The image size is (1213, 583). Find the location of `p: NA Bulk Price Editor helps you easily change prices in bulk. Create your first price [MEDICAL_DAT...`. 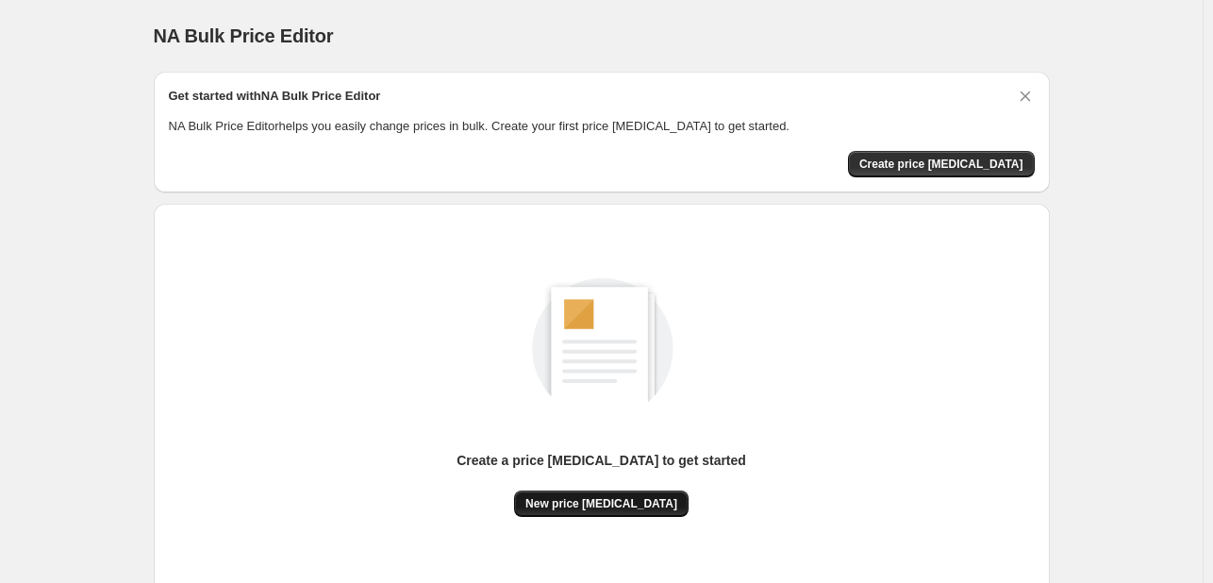

p: NA Bulk Price Editor helps you easily change prices in bulk. Create your first price [MEDICAL_DAT... is located at coordinates (602, 126).